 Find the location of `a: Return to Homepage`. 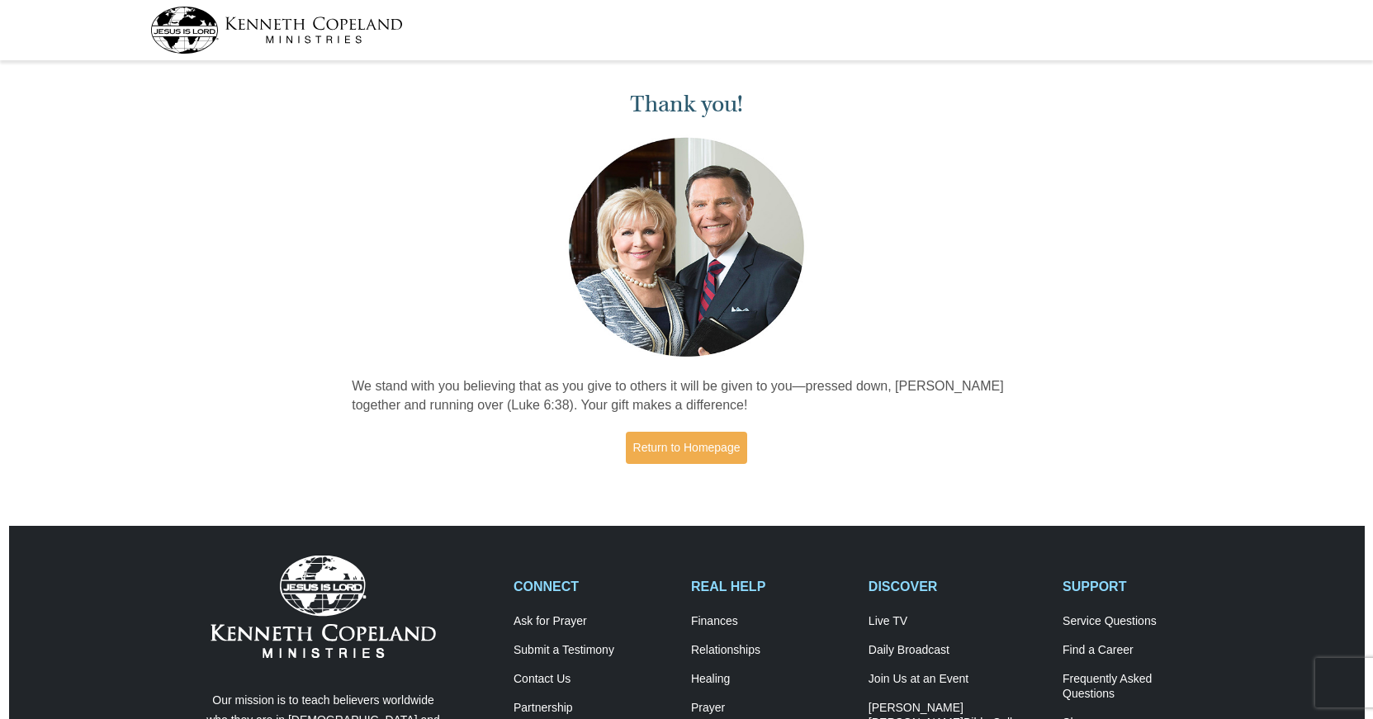

a: Return to Homepage is located at coordinates (687, 448).